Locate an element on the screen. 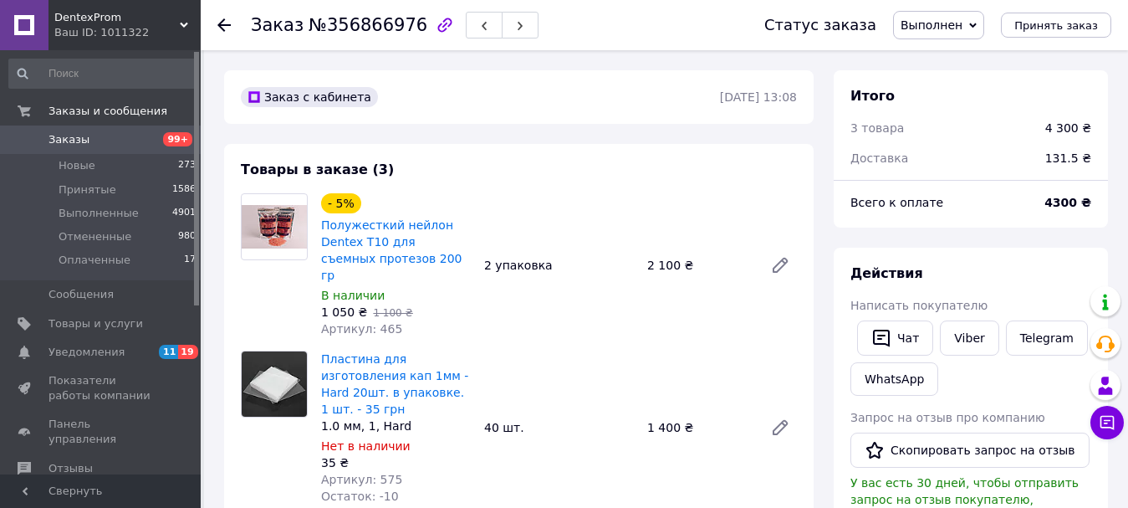 This screenshot has height=508, width=1128. span: 4901 is located at coordinates (184, 213).